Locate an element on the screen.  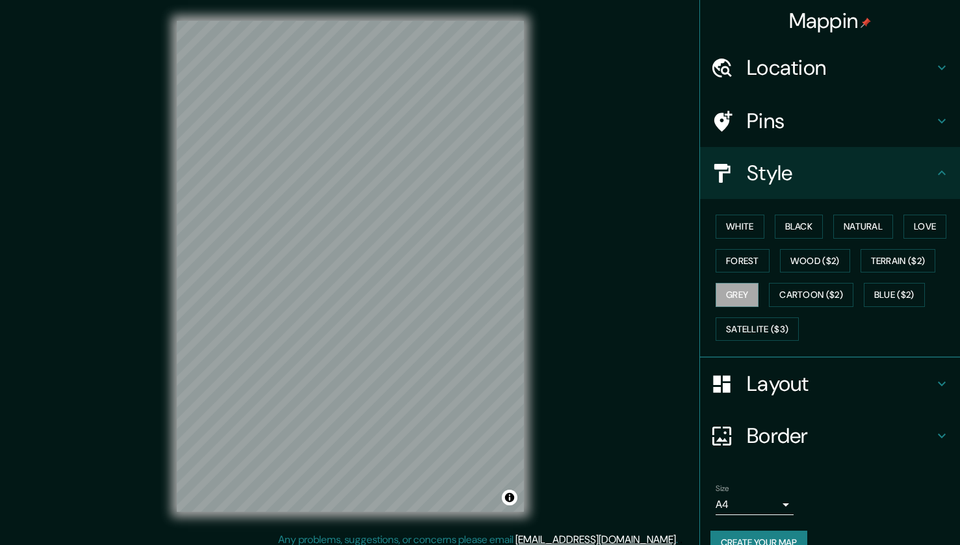
h4: Style is located at coordinates (840, 173).